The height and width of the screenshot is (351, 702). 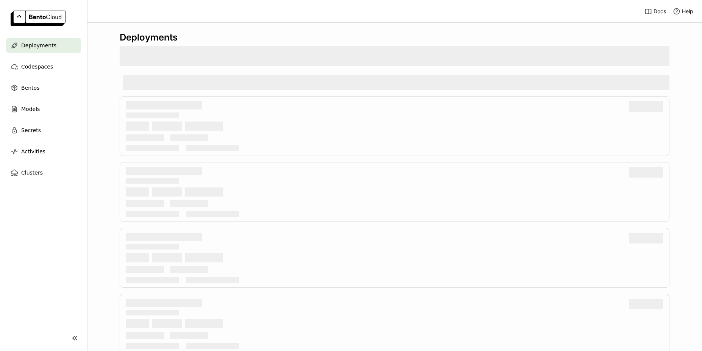 What do you see at coordinates (44, 88) in the screenshot?
I see `a: Bentos` at bounding box center [44, 88].